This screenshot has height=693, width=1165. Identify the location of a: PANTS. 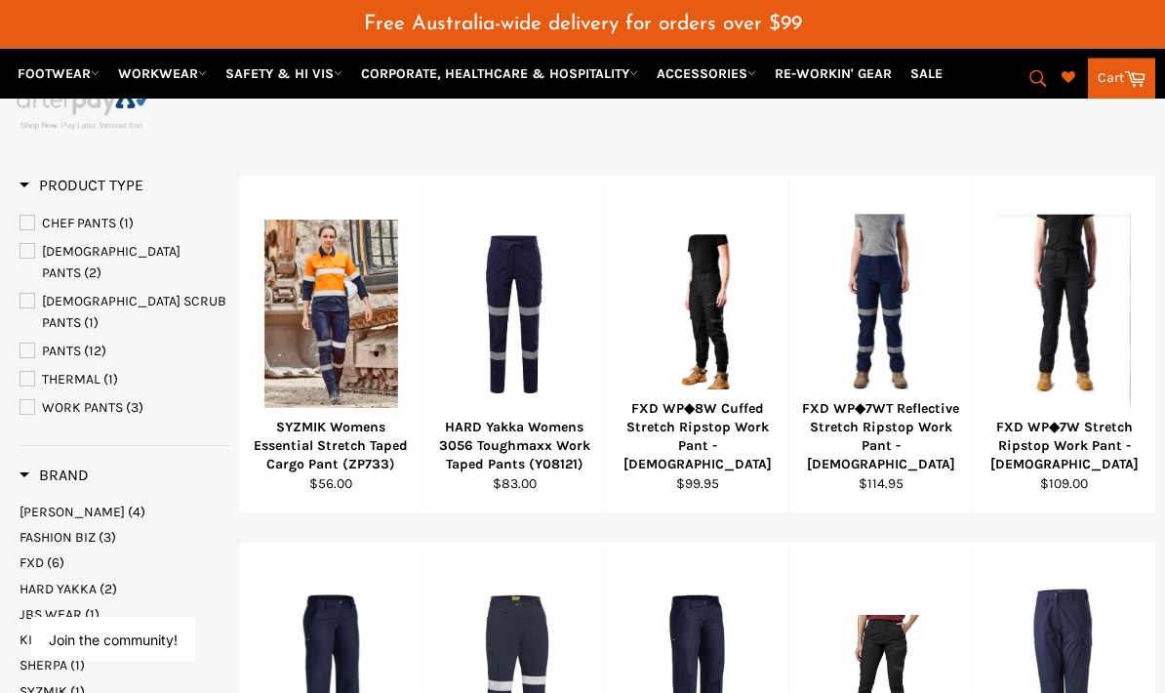
(124, 352).